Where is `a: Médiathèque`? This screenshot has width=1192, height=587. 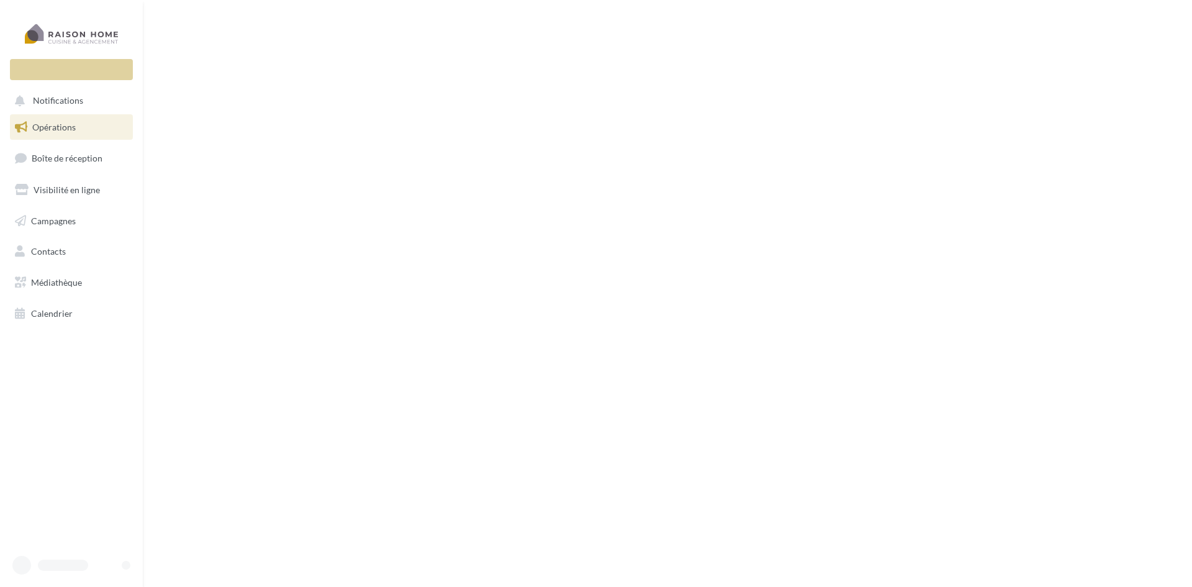 a: Médiathèque is located at coordinates (71, 283).